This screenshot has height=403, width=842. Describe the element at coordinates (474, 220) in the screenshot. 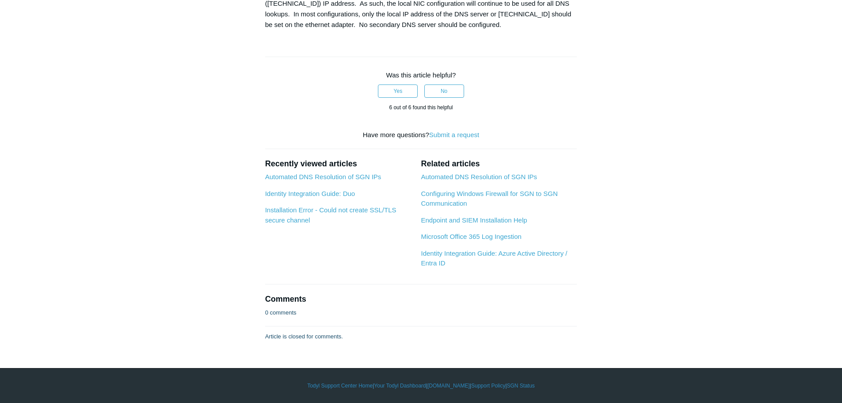

I see `a: Endpoint and SIEM Installation Help` at that location.